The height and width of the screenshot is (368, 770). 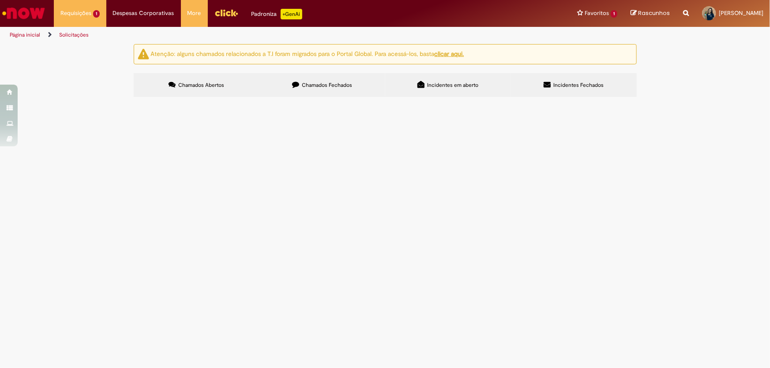 I want to click on span: Despesas Corporativas, so click(x=143, y=13).